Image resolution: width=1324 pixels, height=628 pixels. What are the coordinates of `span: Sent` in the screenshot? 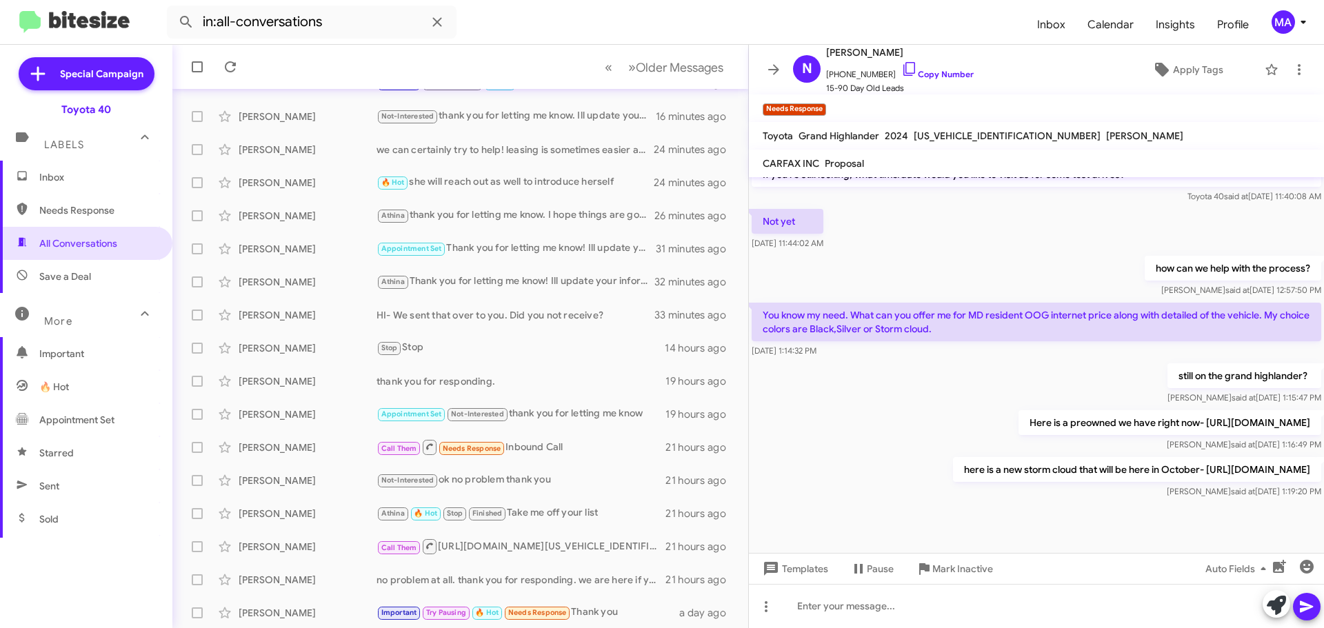 It's located at (49, 486).